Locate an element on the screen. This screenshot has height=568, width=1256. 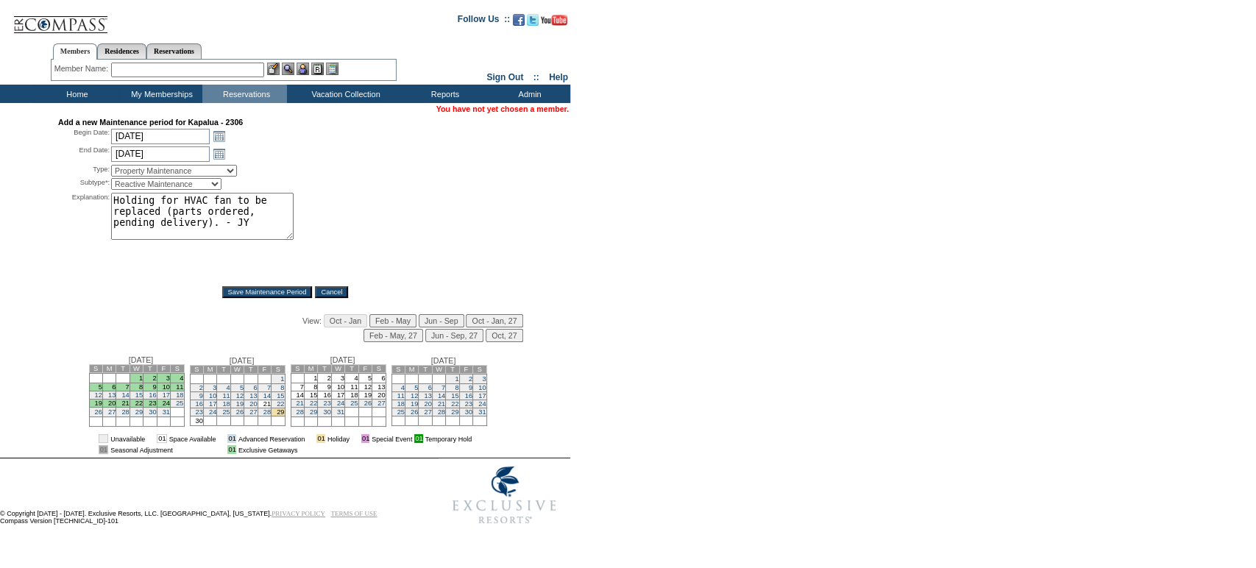
a: 2 is located at coordinates (201, 388).